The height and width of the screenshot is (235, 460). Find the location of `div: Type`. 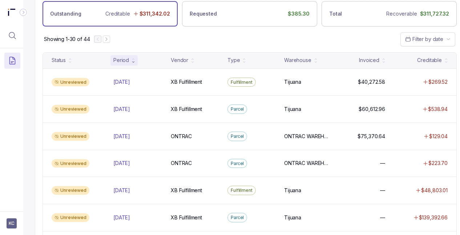

div: Type is located at coordinates (233, 60).